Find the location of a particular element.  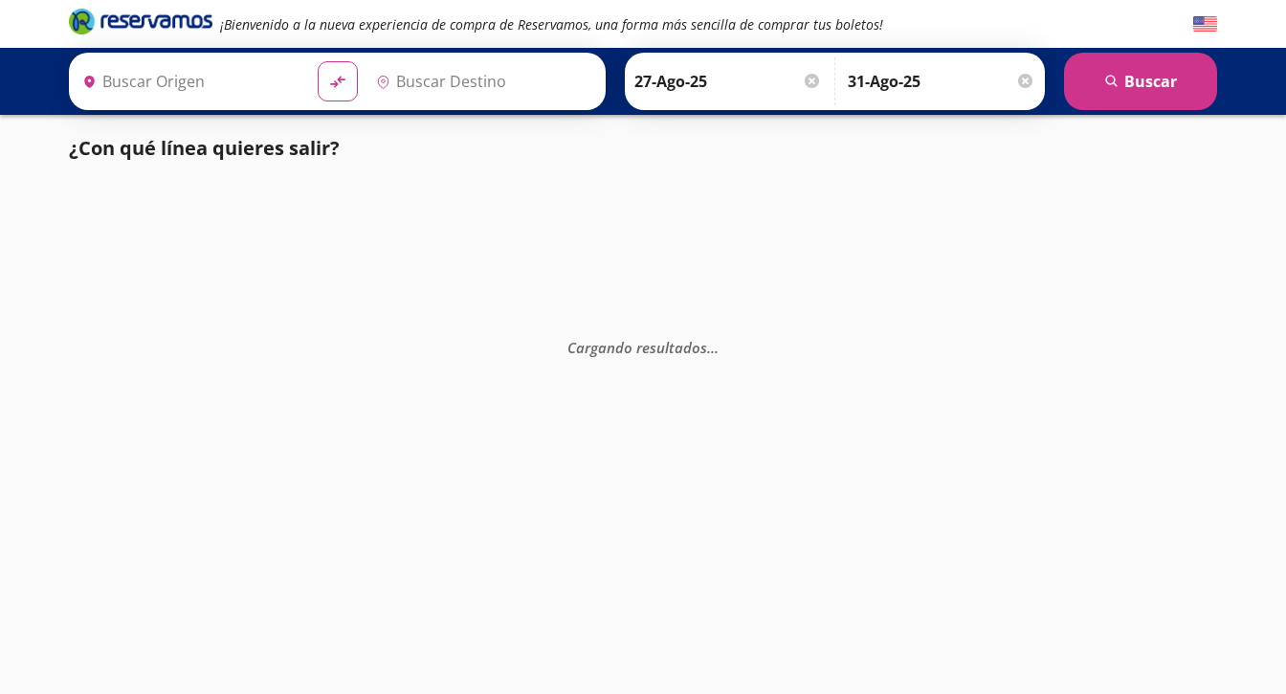

input: Opcional is located at coordinates (941, 81).